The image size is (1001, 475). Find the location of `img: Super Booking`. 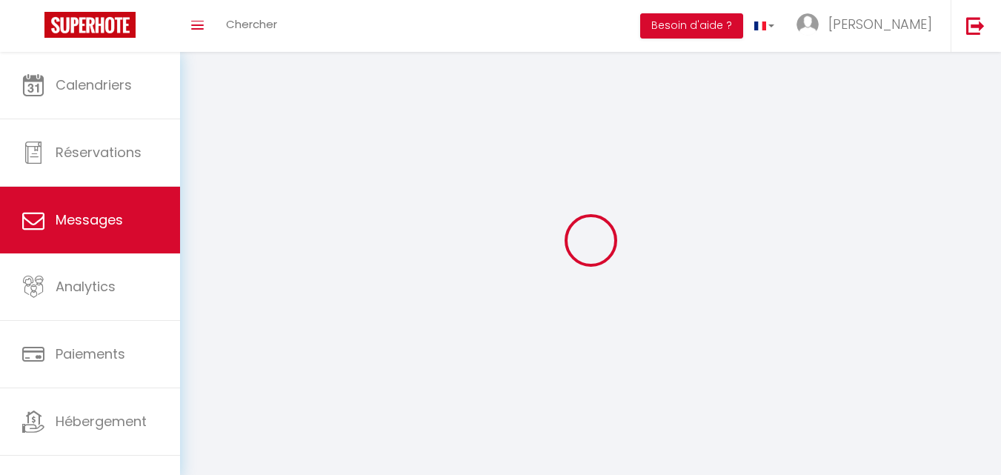

img: Super Booking is located at coordinates (90, 24).